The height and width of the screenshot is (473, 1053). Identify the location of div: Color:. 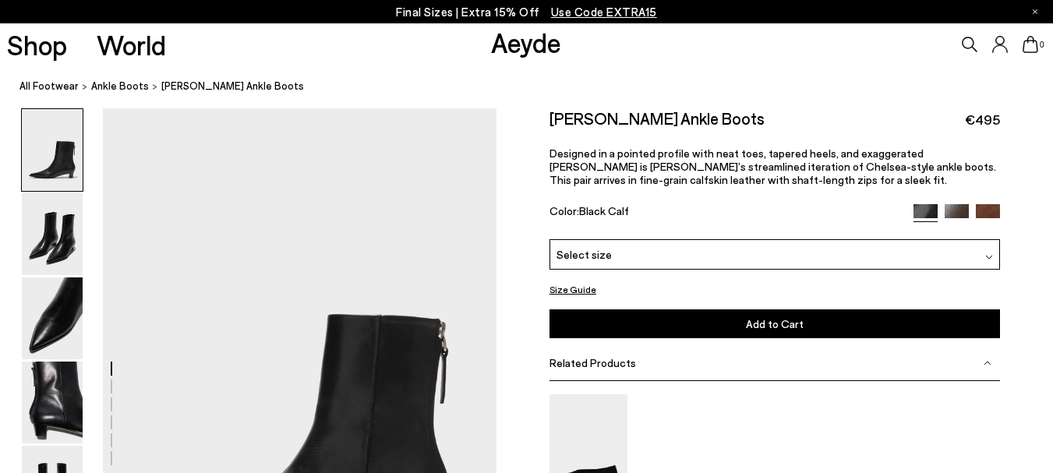
(724, 213).